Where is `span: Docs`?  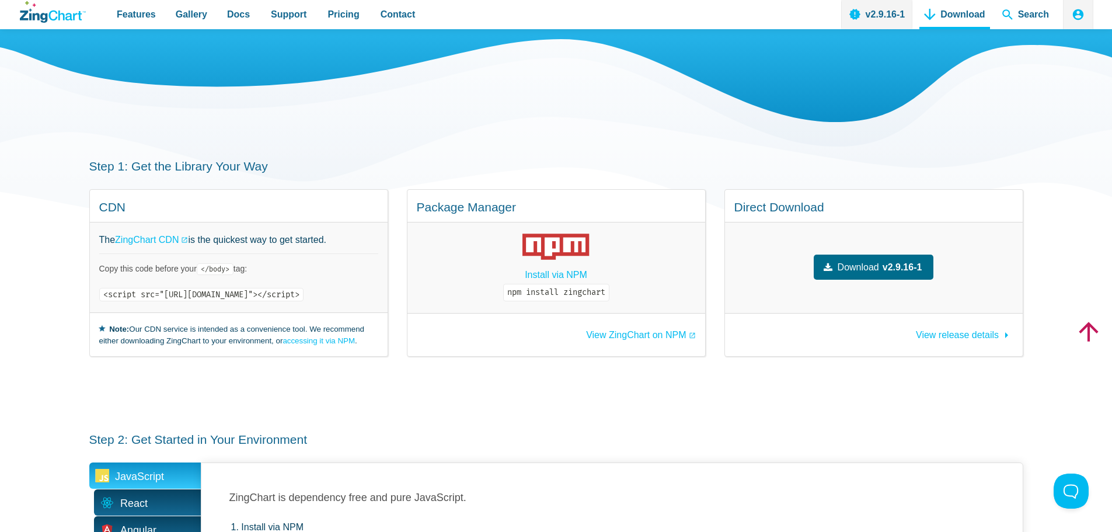
span: Docs is located at coordinates (238, 14).